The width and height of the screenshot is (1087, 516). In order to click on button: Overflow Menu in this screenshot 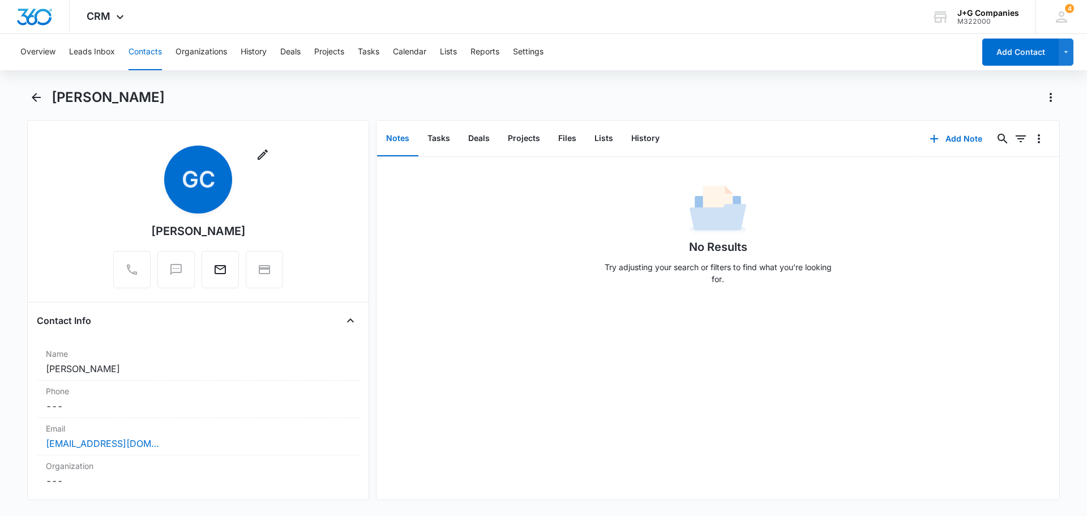, I will do `click(1039, 139)`.